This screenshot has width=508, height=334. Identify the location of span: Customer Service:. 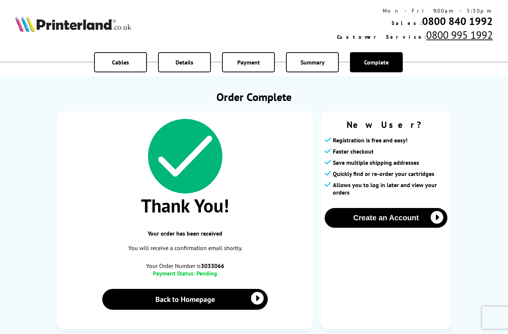
(382, 37).